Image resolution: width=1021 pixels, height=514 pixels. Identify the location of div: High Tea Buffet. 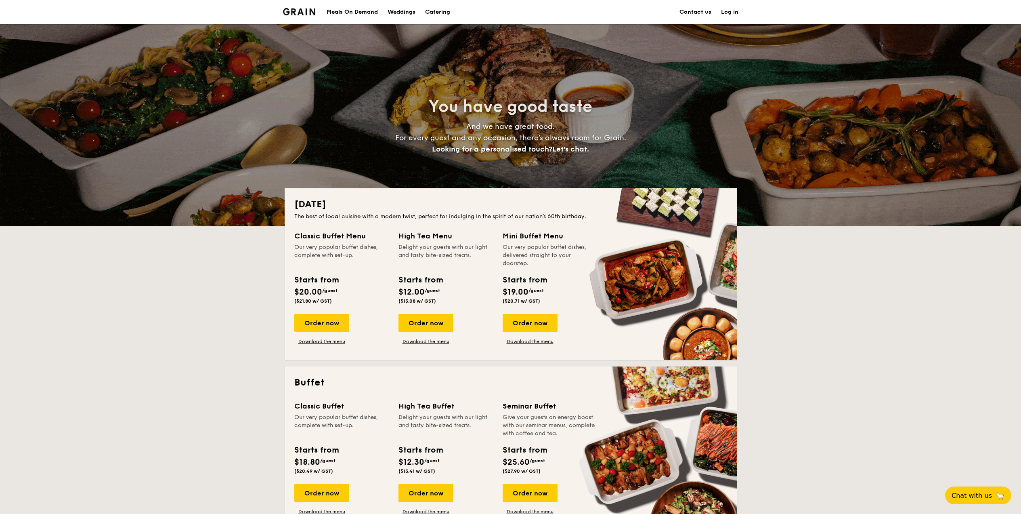
(446, 406).